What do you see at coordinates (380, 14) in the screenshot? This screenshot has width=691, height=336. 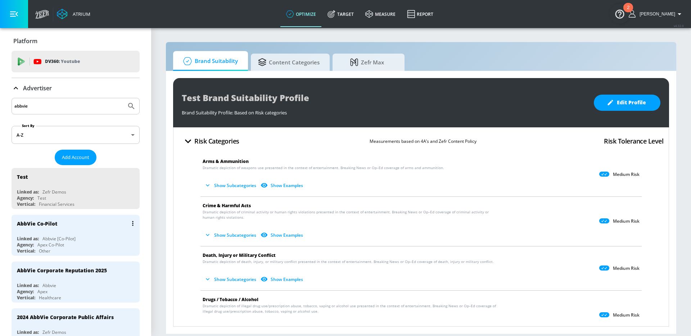 I see `a: measure` at bounding box center [380, 14].